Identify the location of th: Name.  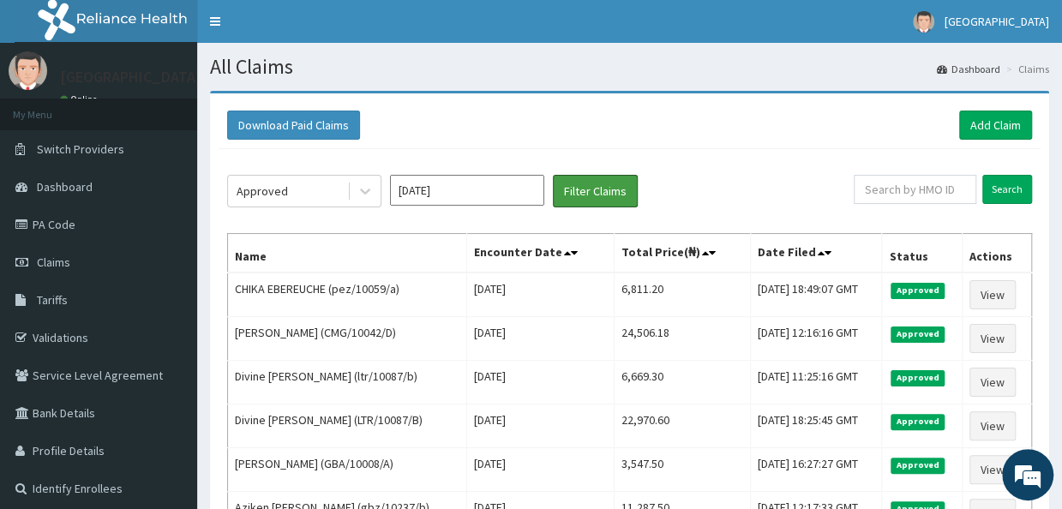
(347, 254).